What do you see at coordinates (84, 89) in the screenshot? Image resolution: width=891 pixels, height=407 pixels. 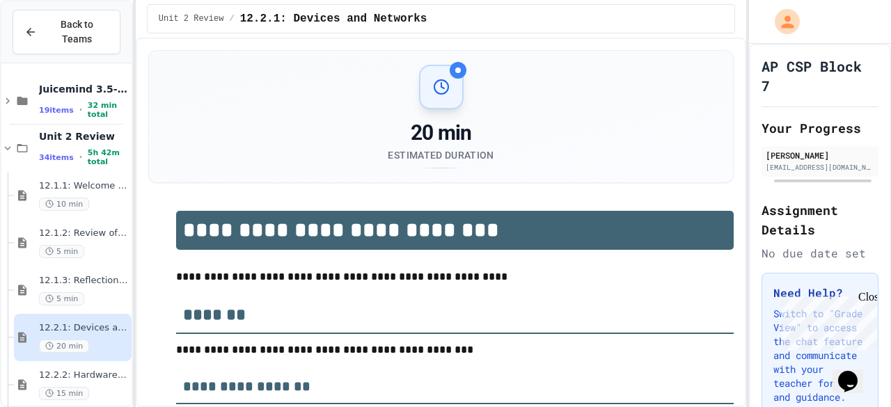 I see `span: Juicemind 3.5-3.7 Exercises` at bounding box center [84, 89].